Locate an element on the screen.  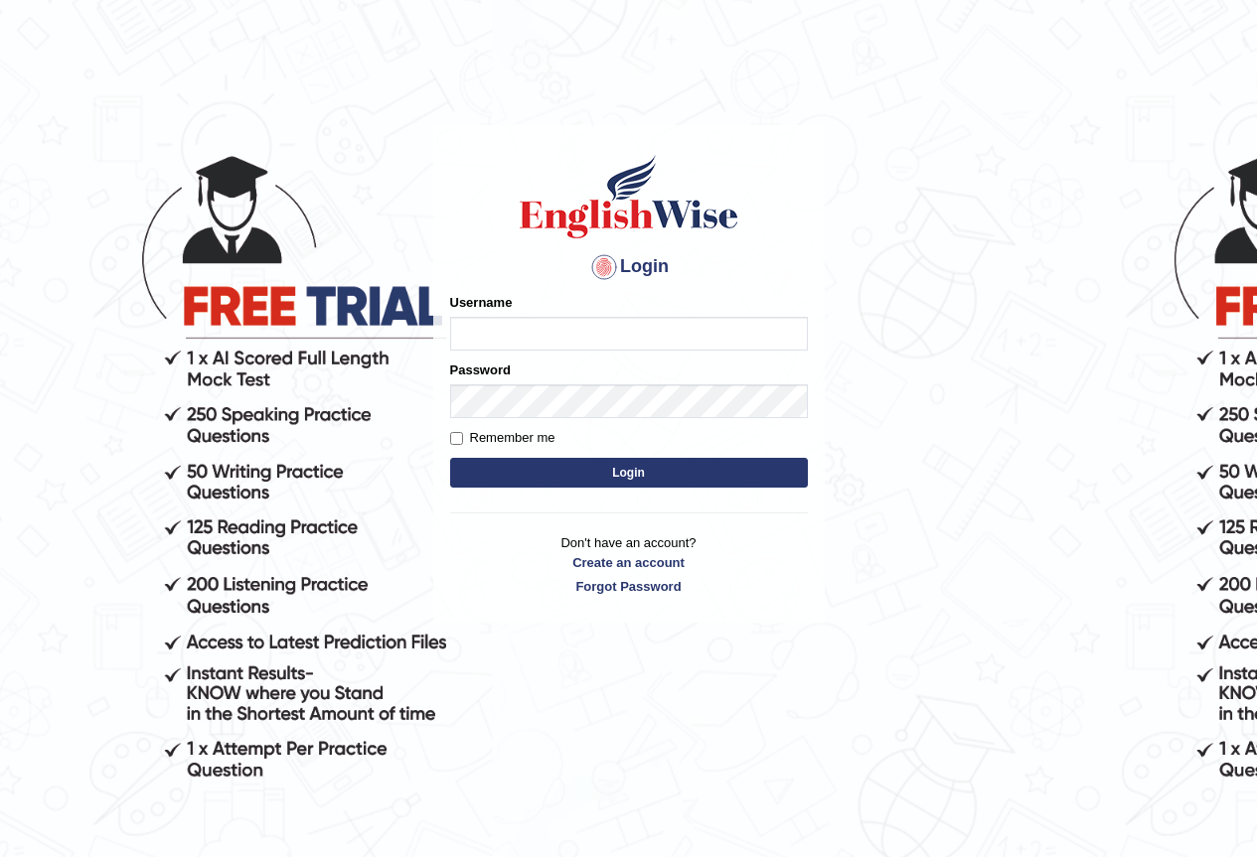
input: Remember me is located at coordinates (456, 438).